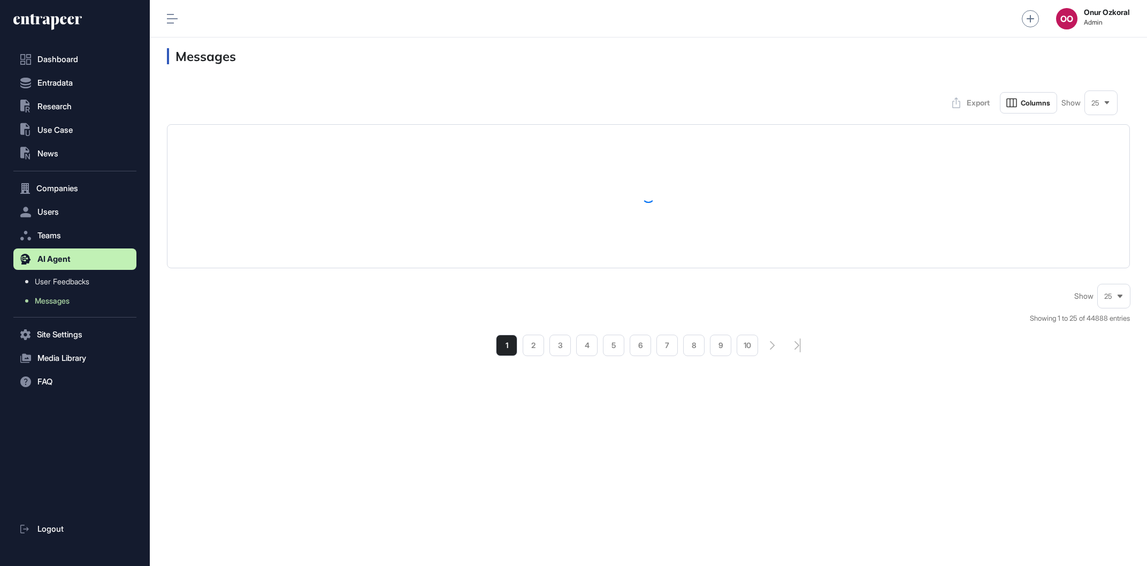 This screenshot has height=566, width=1147. I want to click on button: Media Library, so click(75, 358).